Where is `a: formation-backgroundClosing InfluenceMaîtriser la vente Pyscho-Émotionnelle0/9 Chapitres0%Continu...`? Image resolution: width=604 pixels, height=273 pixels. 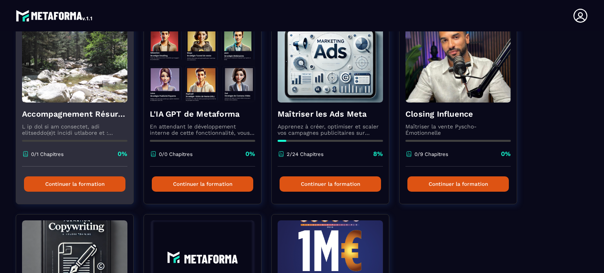 a: formation-backgroundClosing InfluenceMaîtriser la vente Pyscho-Émotionnelle0/9 Chapitres0%Continu... is located at coordinates (463, 116).